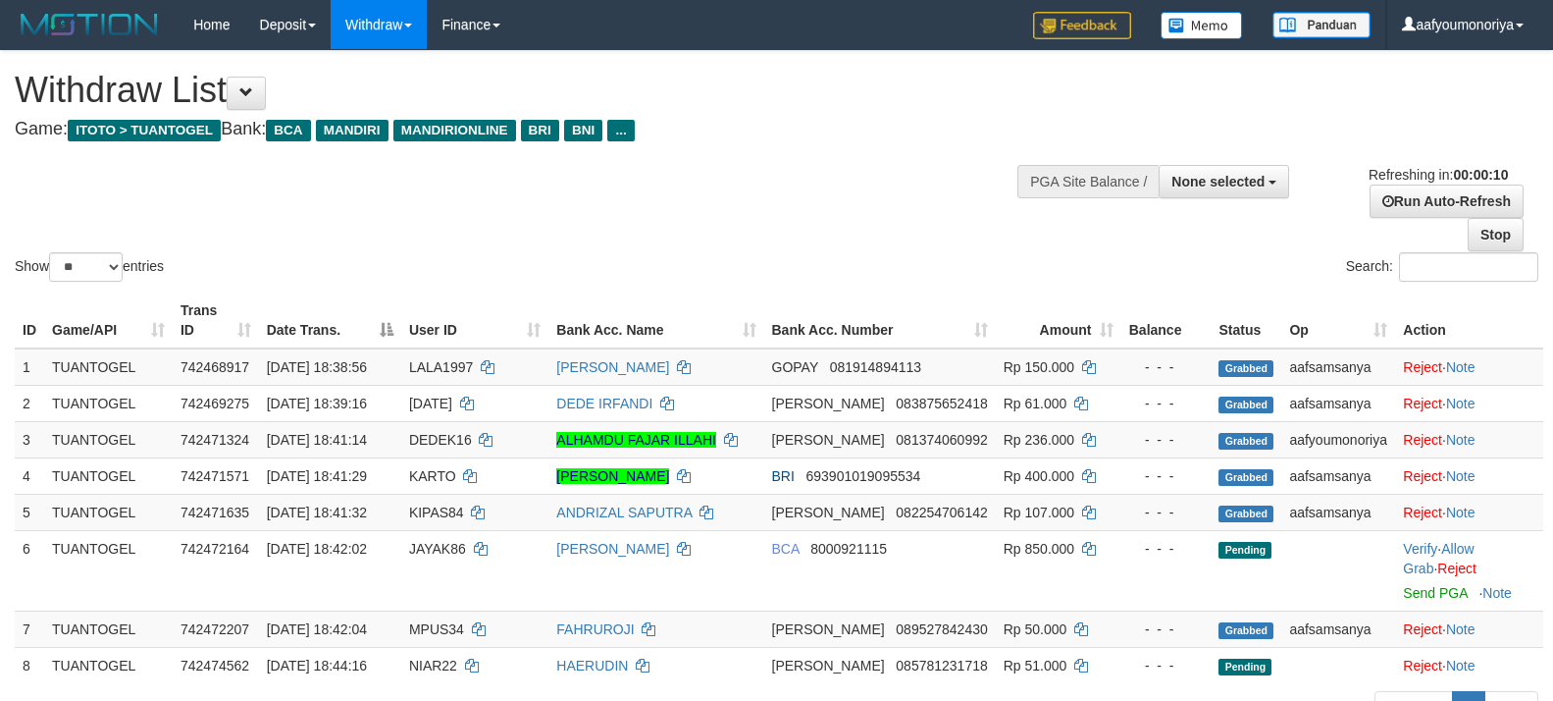 The width and height of the screenshot is (1553, 701). What do you see at coordinates (1202, 26) in the screenshot?
I see `img: Button%20Memo.svg` at bounding box center [1202, 26].